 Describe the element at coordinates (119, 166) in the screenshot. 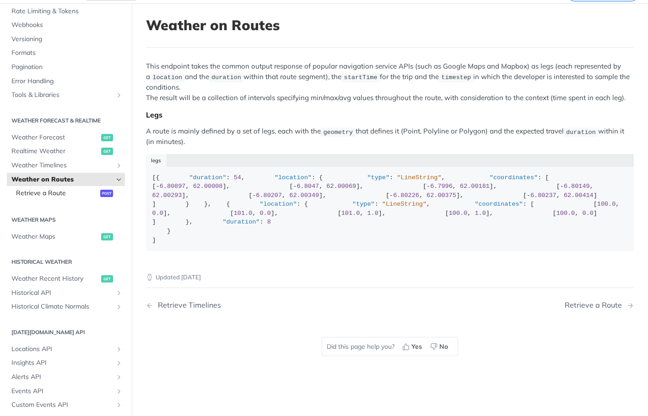

I see `button: Show subpages for Weather Timelines` at that location.